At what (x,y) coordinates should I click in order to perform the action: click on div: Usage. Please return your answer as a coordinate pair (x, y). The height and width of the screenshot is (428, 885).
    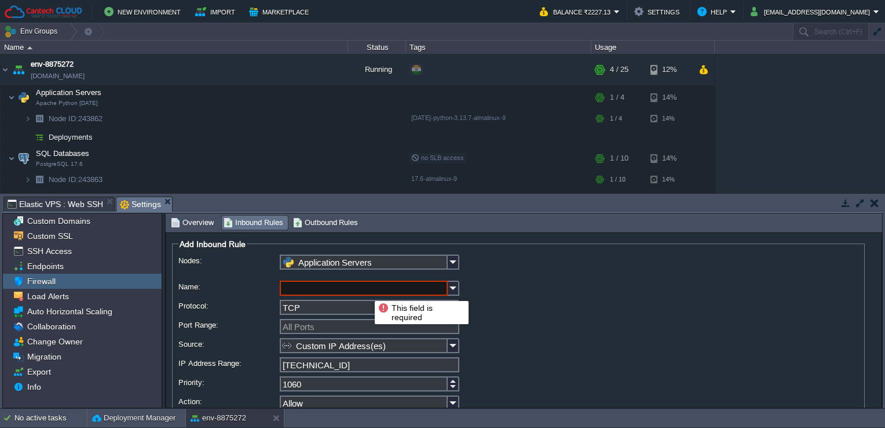
    Looking at the image, I should click on (653, 47).